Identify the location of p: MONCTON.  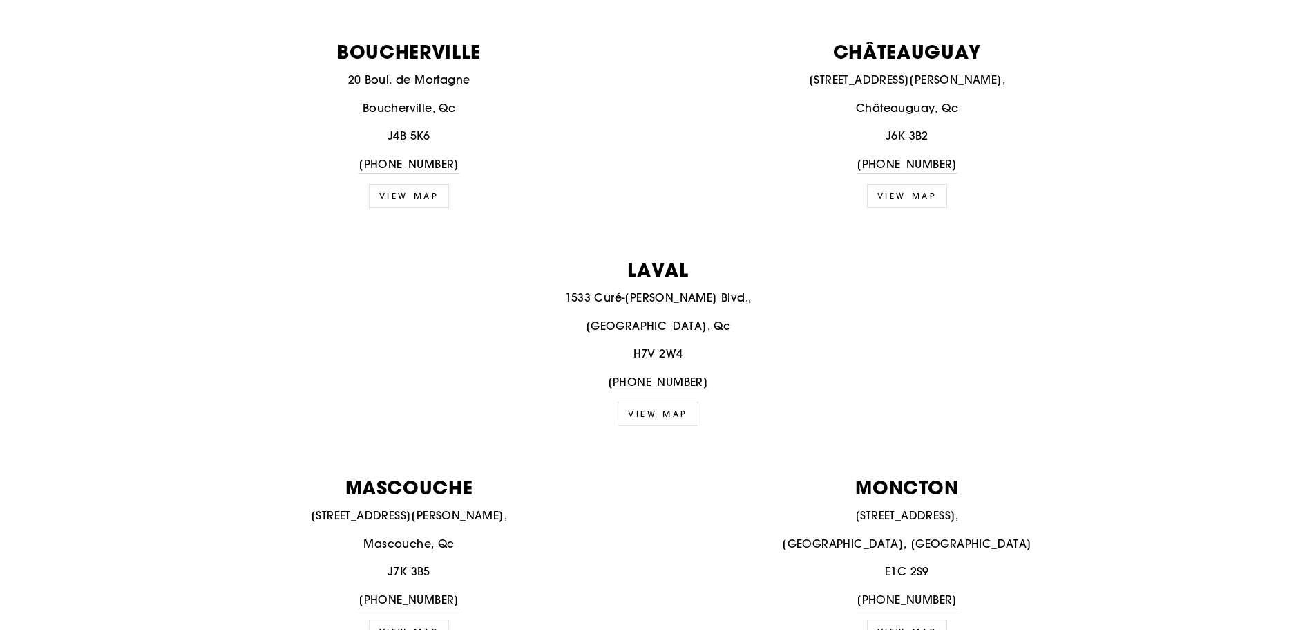
(907, 486).